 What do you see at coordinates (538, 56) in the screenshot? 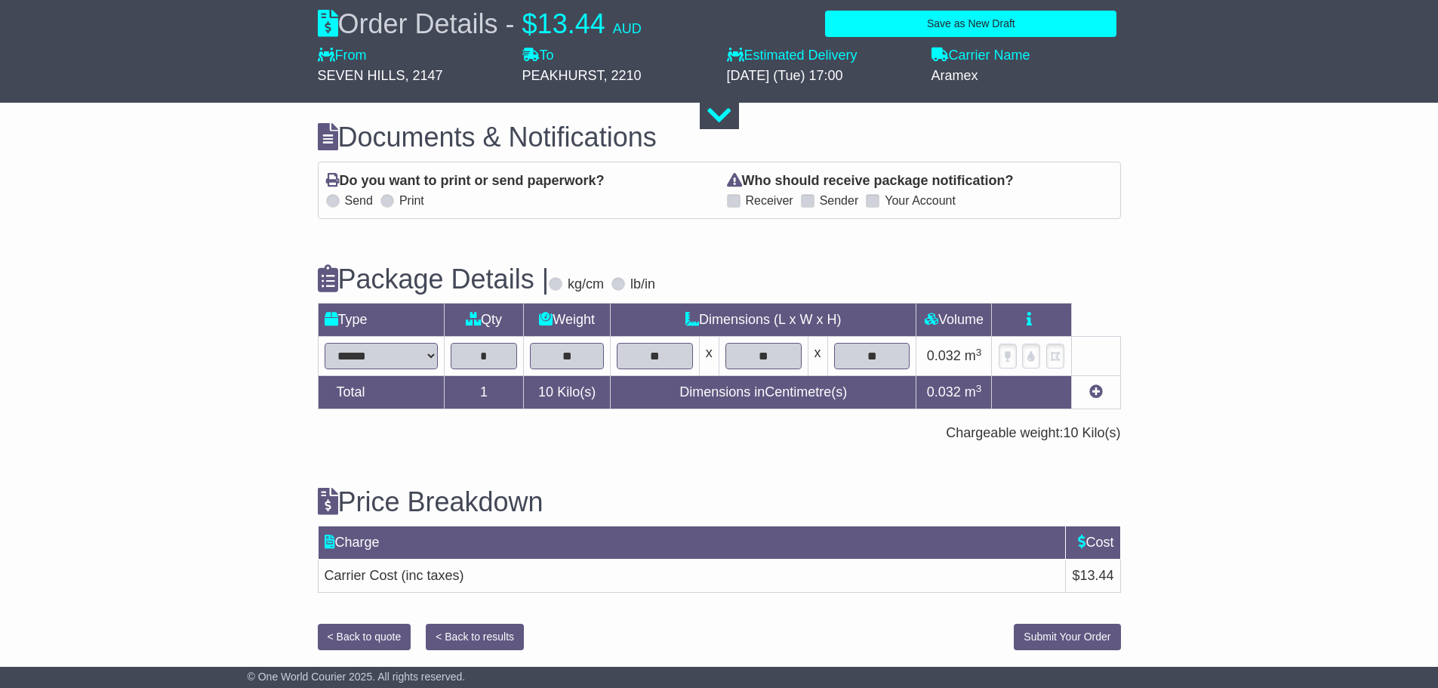
I see `label: To` at bounding box center [538, 56].